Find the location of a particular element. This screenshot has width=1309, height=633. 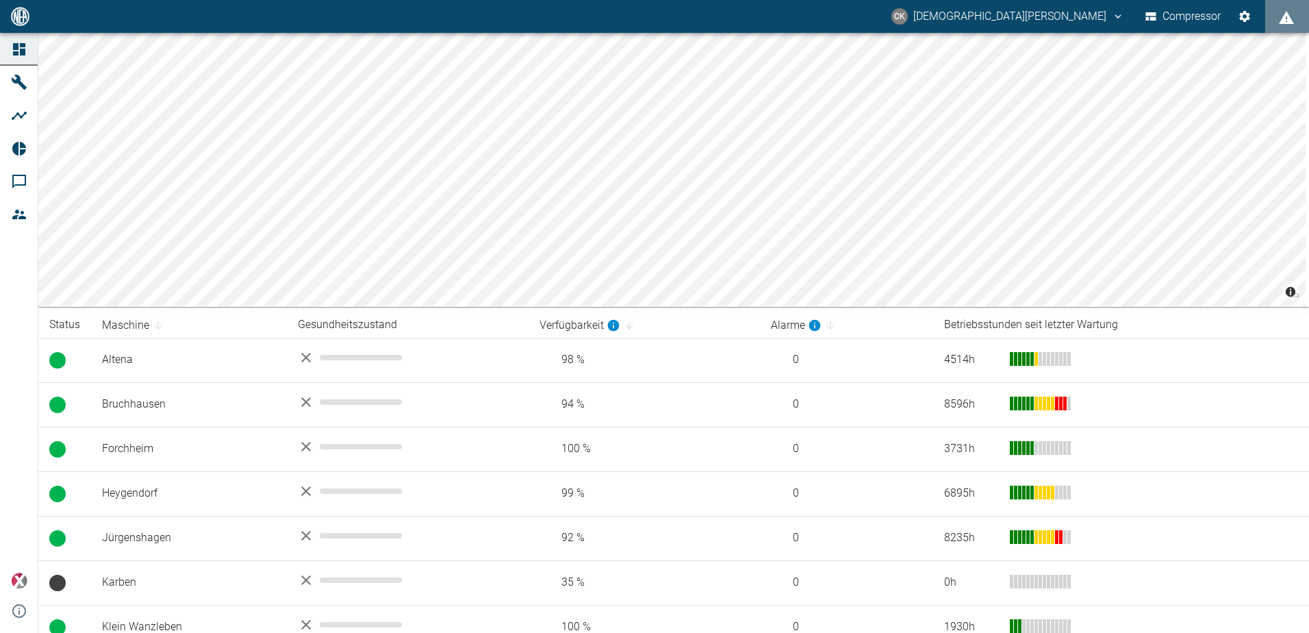

span: 99 % is located at coordinates (644, 493).